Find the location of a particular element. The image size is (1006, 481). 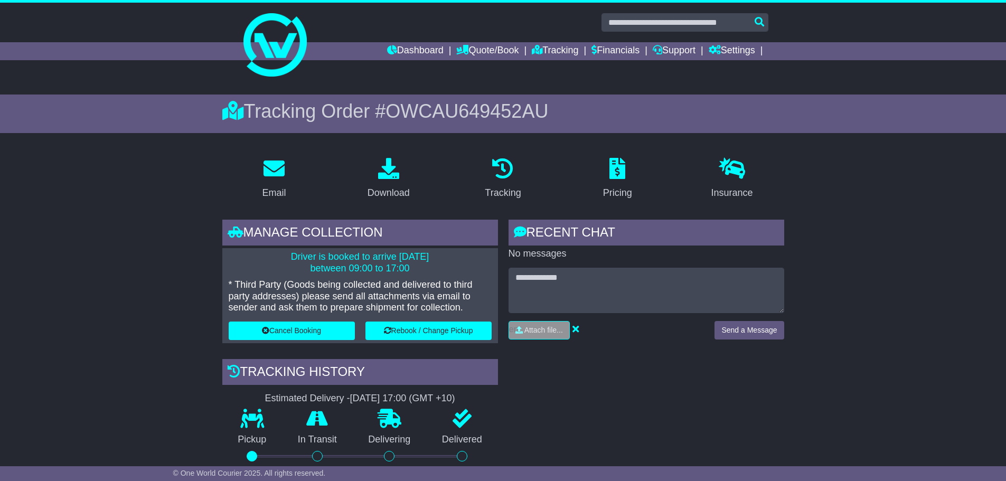

p: Pickup is located at coordinates (252, 440).